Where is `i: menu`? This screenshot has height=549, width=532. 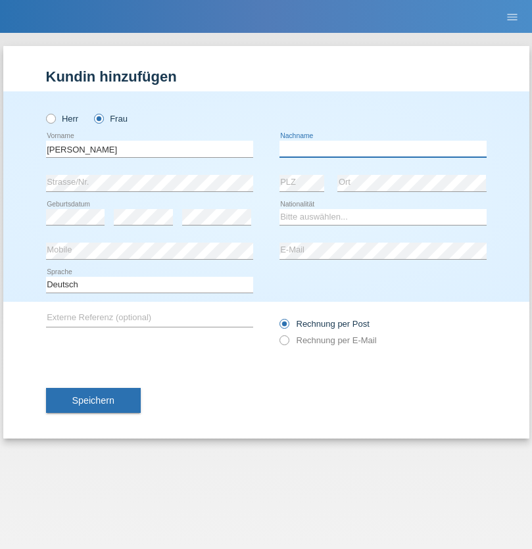
i: menu is located at coordinates (512, 17).